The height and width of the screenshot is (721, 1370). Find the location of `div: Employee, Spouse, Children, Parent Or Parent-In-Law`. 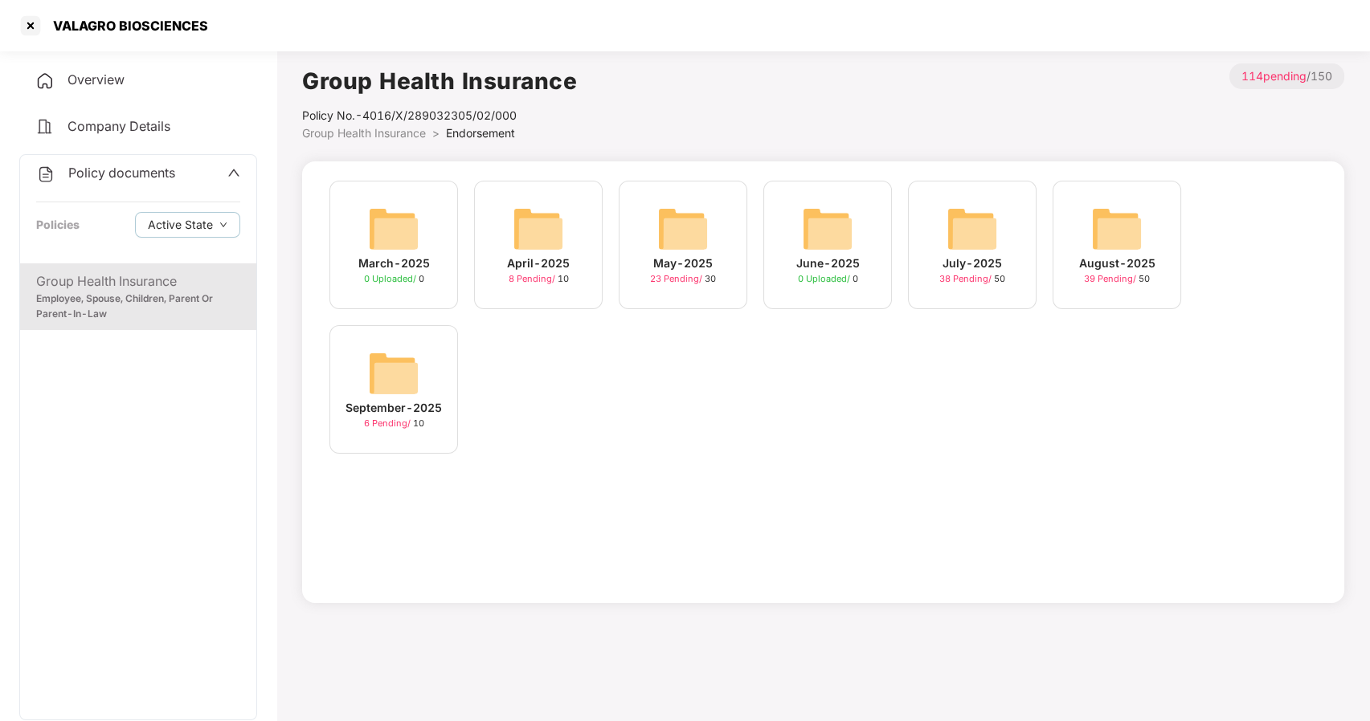

div: Employee, Spouse, Children, Parent Or Parent-In-Law is located at coordinates (138, 307).